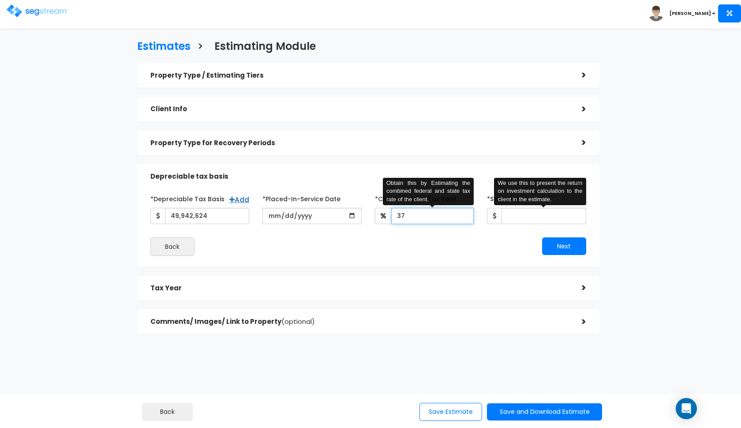 The image size is (741, 428). Describe the element at coordinates (173, 247) in the screenshot. I see `button: Back` at that location.